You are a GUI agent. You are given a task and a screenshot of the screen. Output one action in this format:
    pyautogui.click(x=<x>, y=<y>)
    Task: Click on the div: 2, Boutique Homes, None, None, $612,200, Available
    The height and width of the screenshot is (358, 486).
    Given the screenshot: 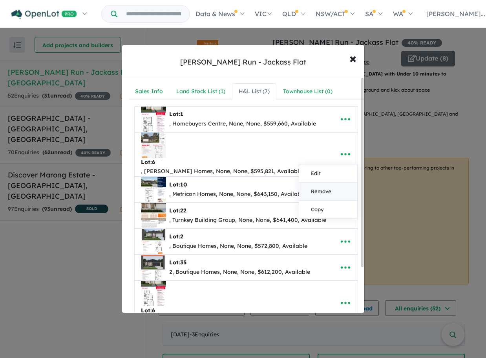 What is the action you would take?
    pyautogui.click(x=240, y=272)
    